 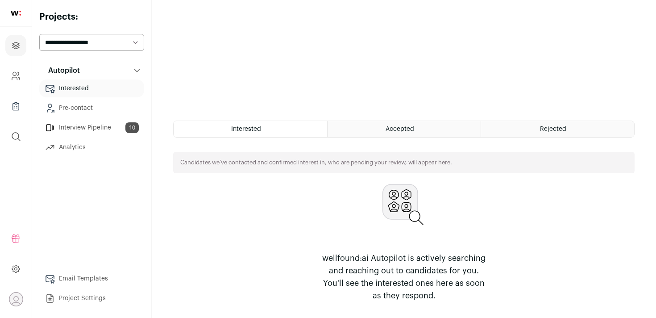 I want to click on a: Projects, so click(x=16, y=45).